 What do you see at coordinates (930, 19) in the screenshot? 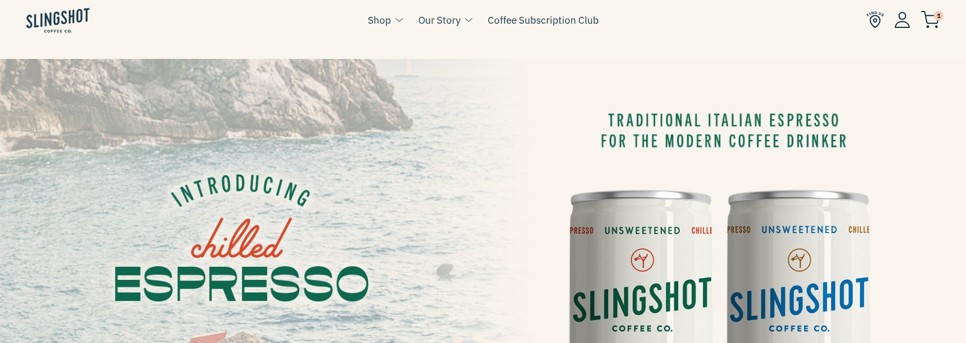
I see `img: cart` at bounding box center [930, 19].